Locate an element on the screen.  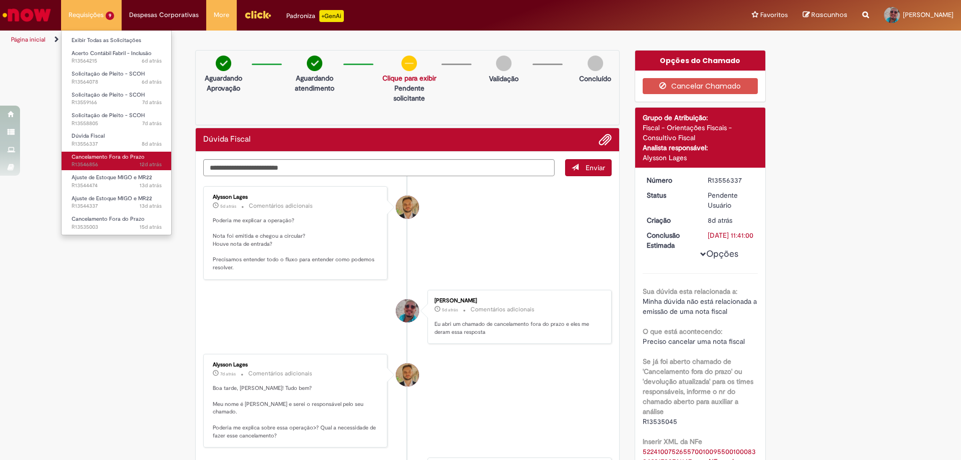
p: Validação is located at coordinates (504, 79).